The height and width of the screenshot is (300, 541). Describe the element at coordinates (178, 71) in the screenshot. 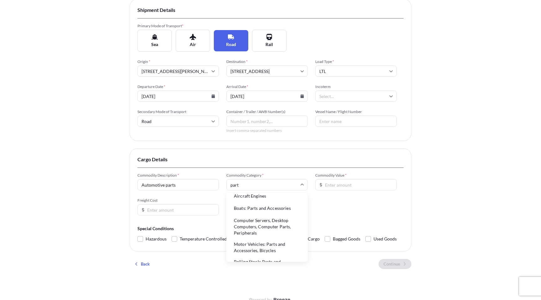

I see `input: Origin address` at that location.